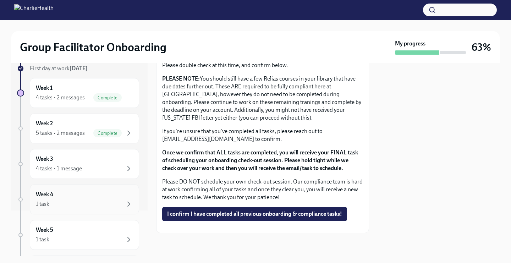  I want to click on div: 4 tasks • 2 messages, so click(60, 98).